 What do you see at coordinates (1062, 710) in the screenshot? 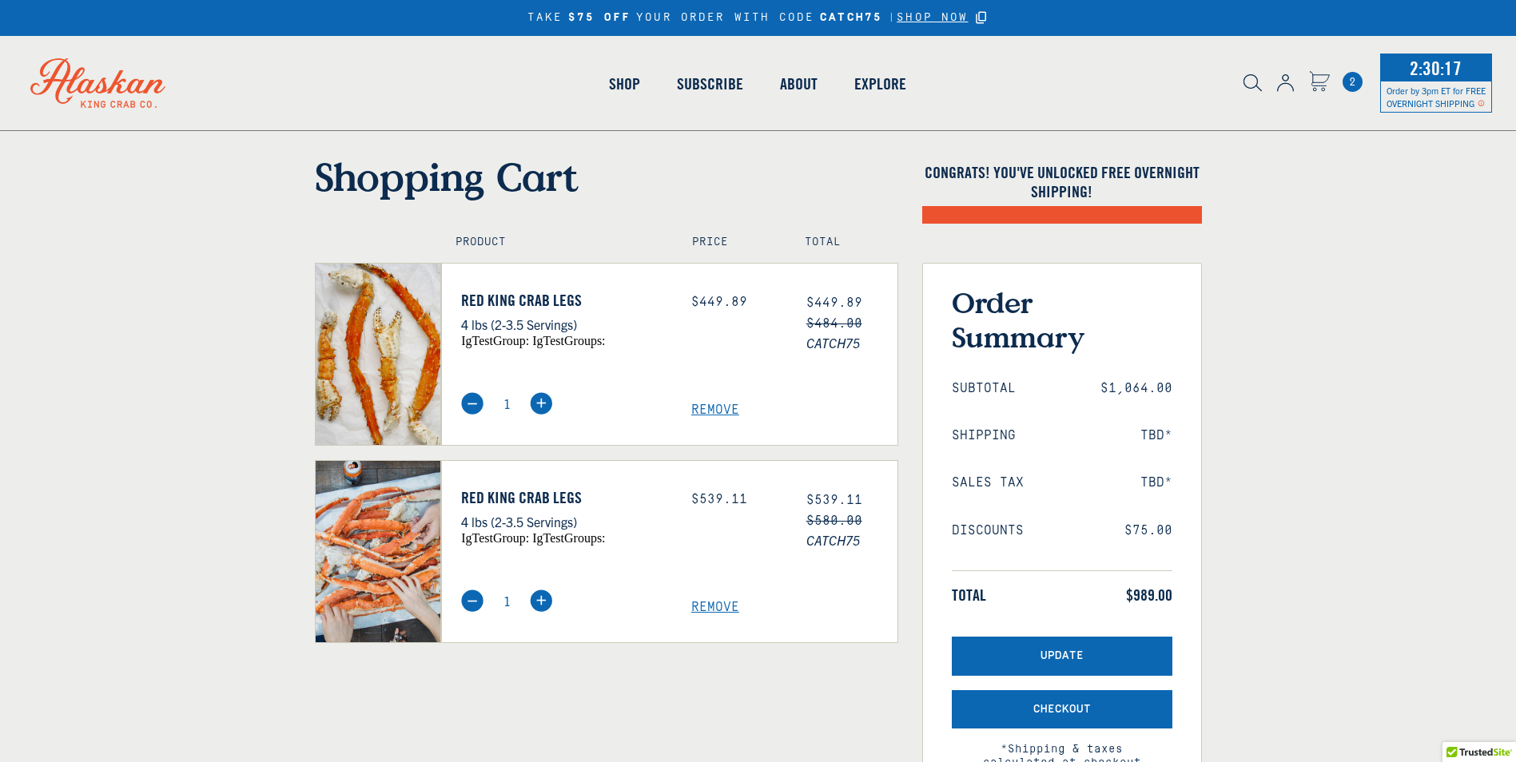
I see `button: Checkout` at bounding box center [1062, 710].